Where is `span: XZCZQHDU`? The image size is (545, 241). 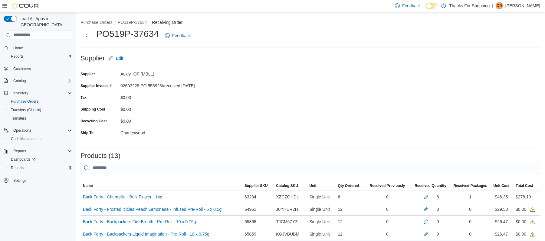 span: XZCZQHDU is located at coordinates (288, 197).